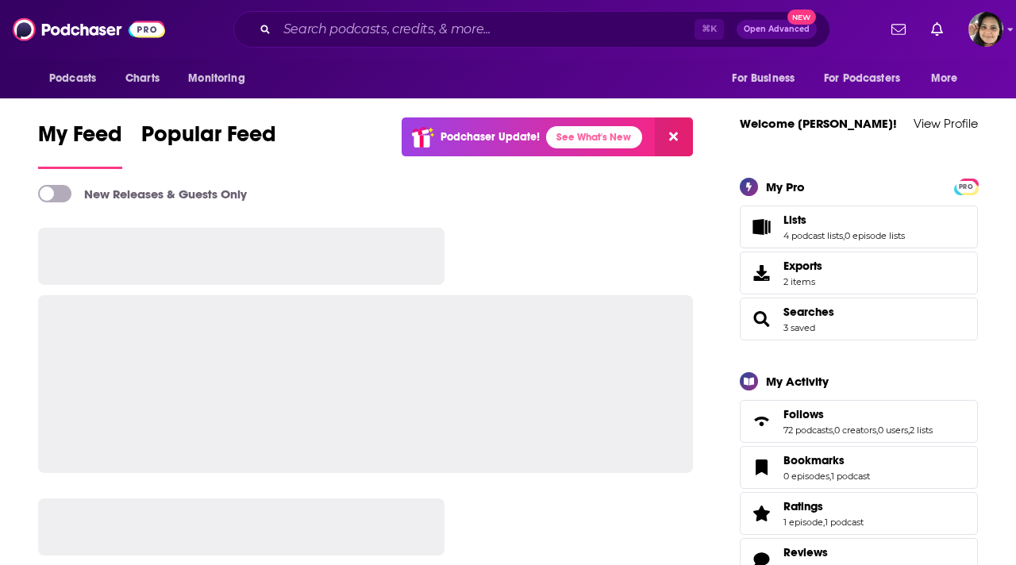  Describe the element at coordinates (776, 29) in the screenshot. I see `span: Open Advanced` at that location.